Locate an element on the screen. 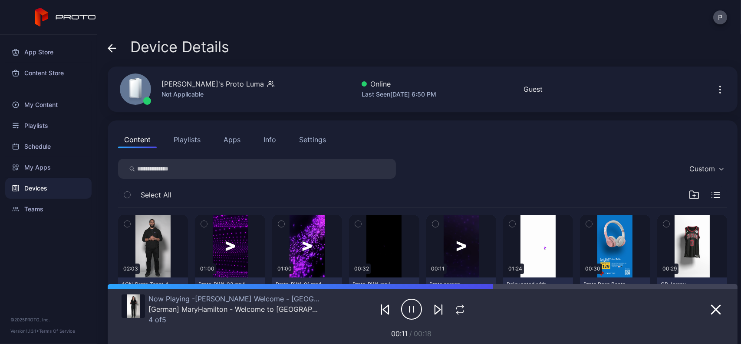  div: Guest is located at coordinates (533, 89).